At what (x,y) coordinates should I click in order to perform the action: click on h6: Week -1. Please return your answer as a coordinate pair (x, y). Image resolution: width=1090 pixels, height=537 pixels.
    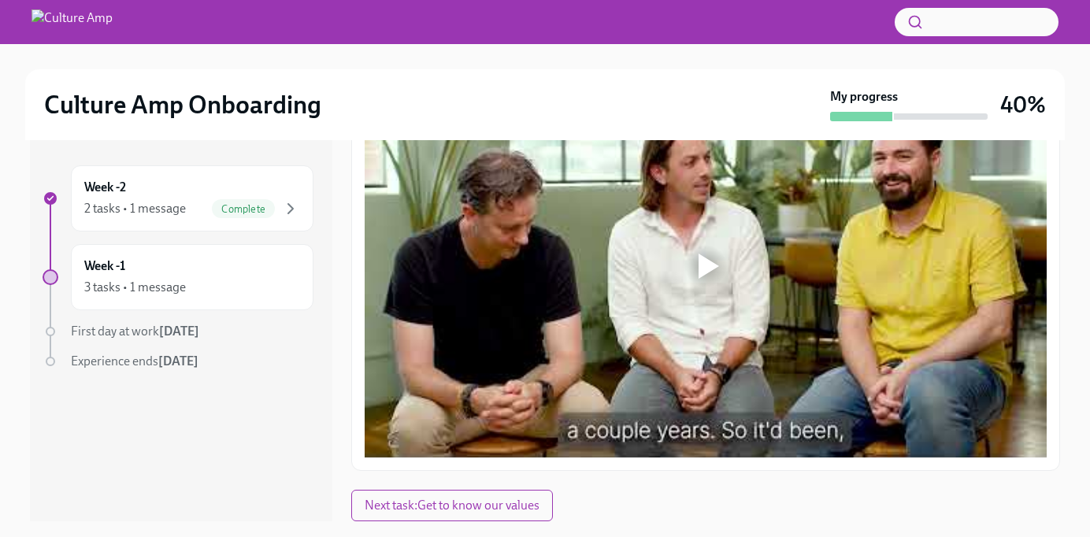
    Looking at the image, I should click on (105, 266).